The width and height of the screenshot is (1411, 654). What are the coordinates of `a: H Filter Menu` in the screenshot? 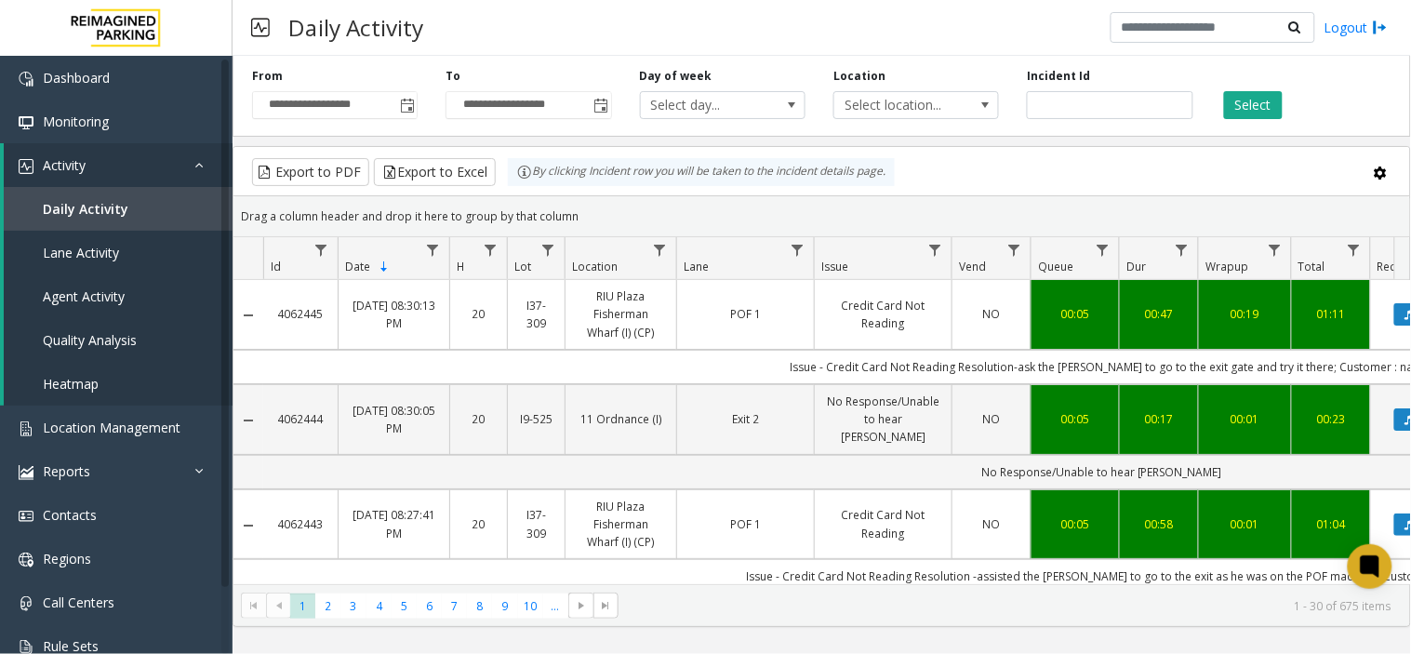 It's located at (490, 249).